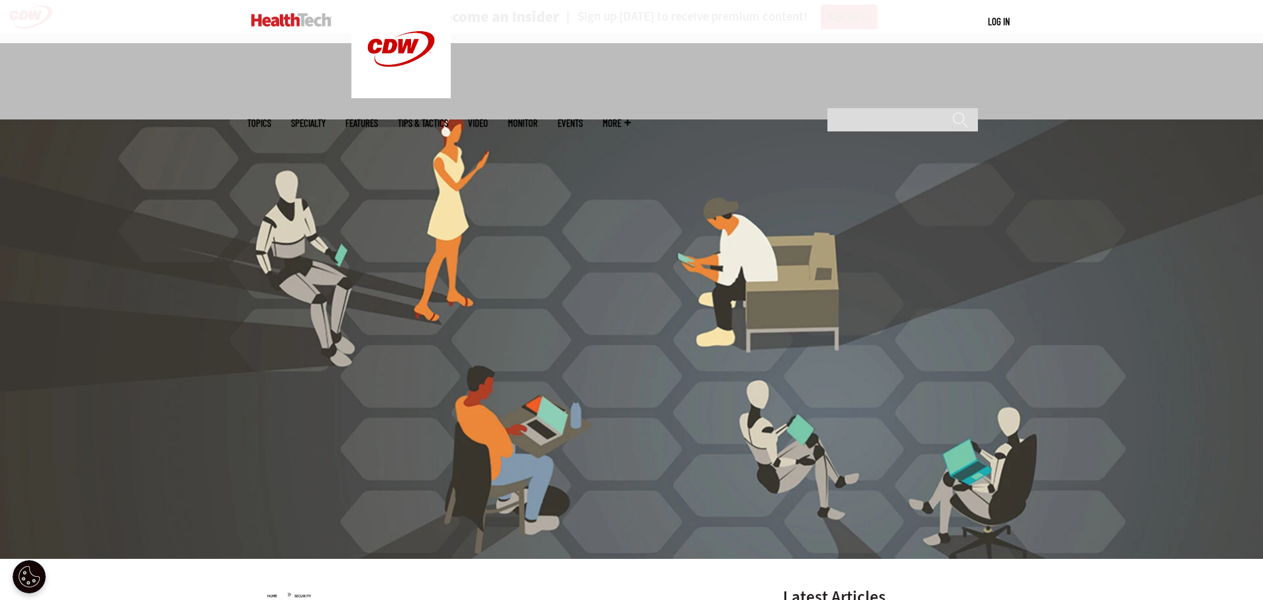 The image size is (1263, 600). Describe the element at coordinates (308, 123) in the screenshot. I see `span: Specialty` at that location.